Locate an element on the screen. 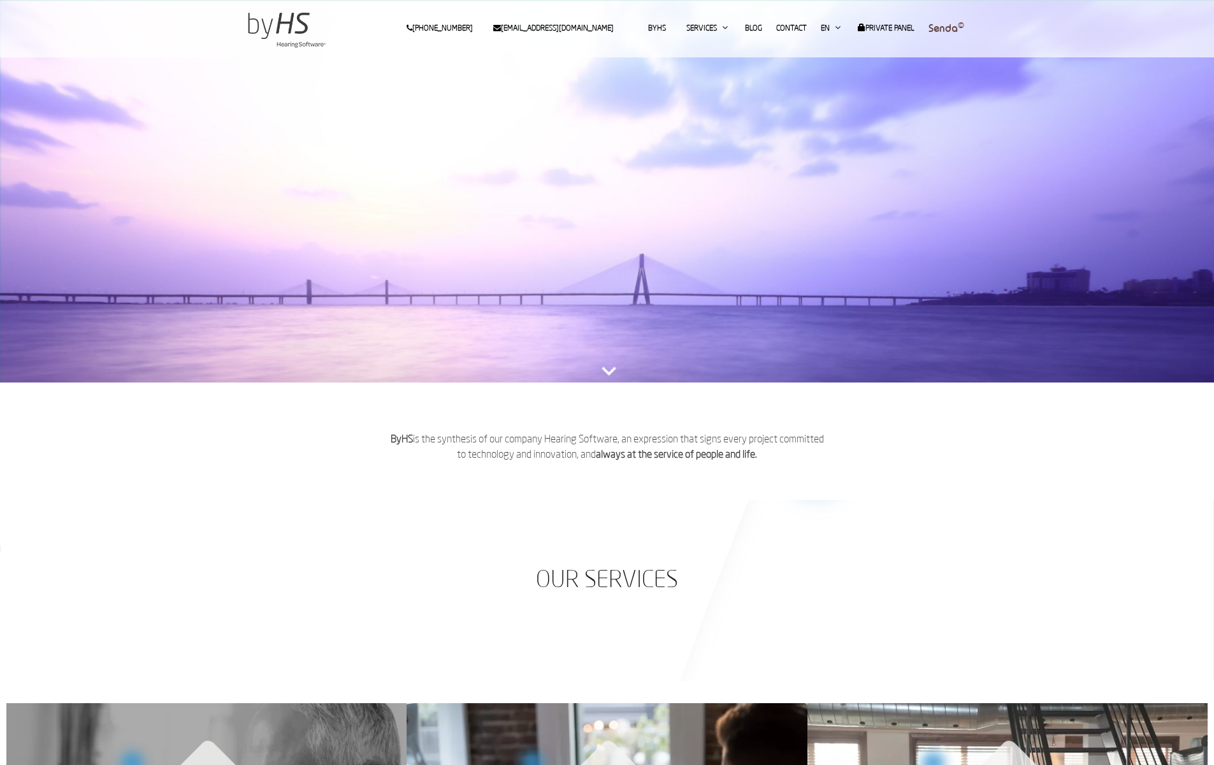 This screenshot has height=765, width=1214. p: is the synthesis of our company Hearing Software, an expression that signs every project committe... is located at coordinates (607, 447).